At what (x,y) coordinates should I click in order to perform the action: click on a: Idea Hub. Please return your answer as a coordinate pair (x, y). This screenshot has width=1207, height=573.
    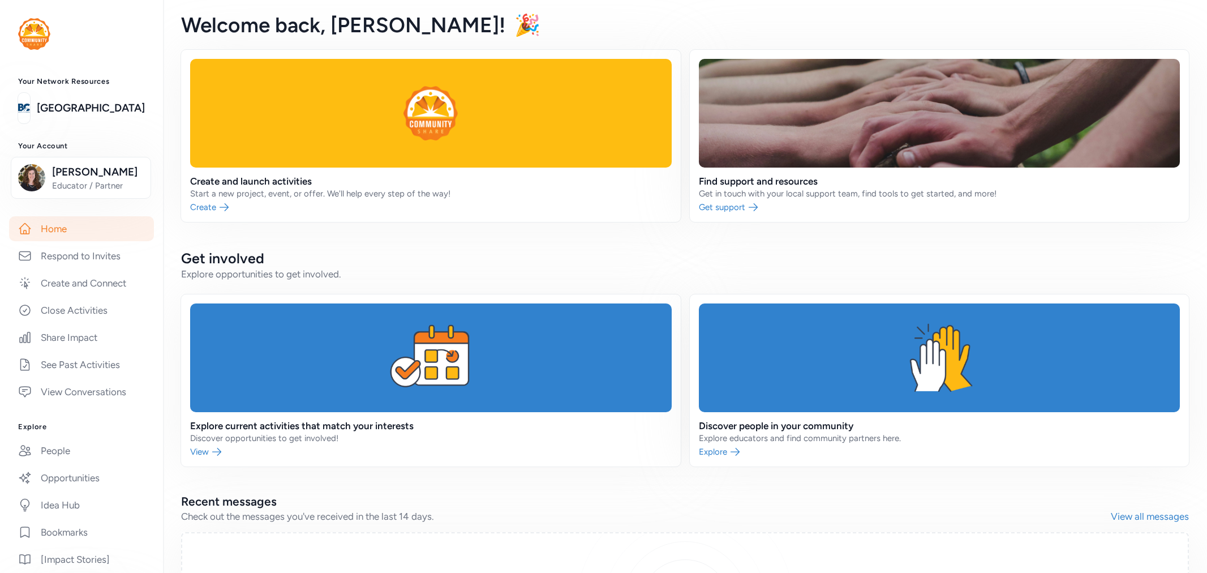
    Looking at the image, I should click on (81, 505).